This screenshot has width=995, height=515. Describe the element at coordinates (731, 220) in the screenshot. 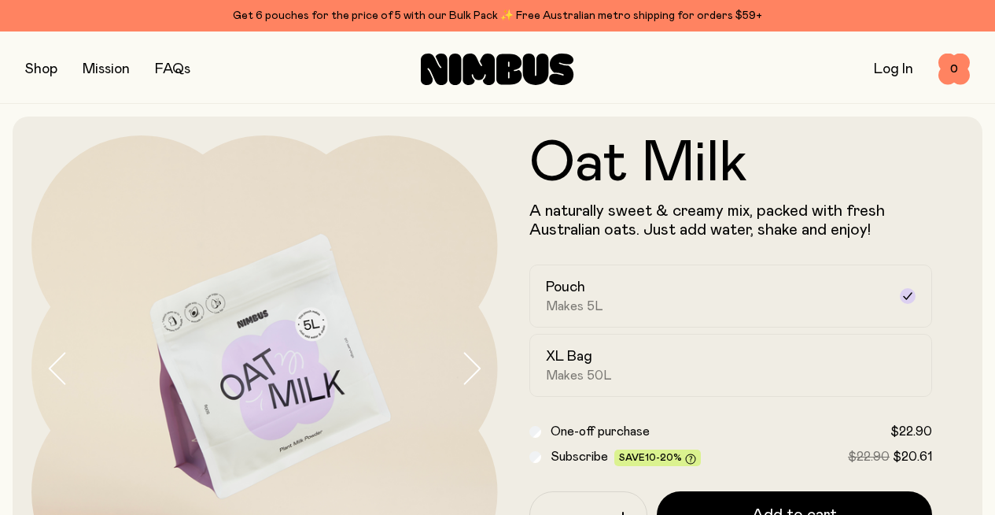

I see `p: A naturally sweet & creamy mix, packed with fresh Australian oats. Just add water, shake and enjoy!` at that location.